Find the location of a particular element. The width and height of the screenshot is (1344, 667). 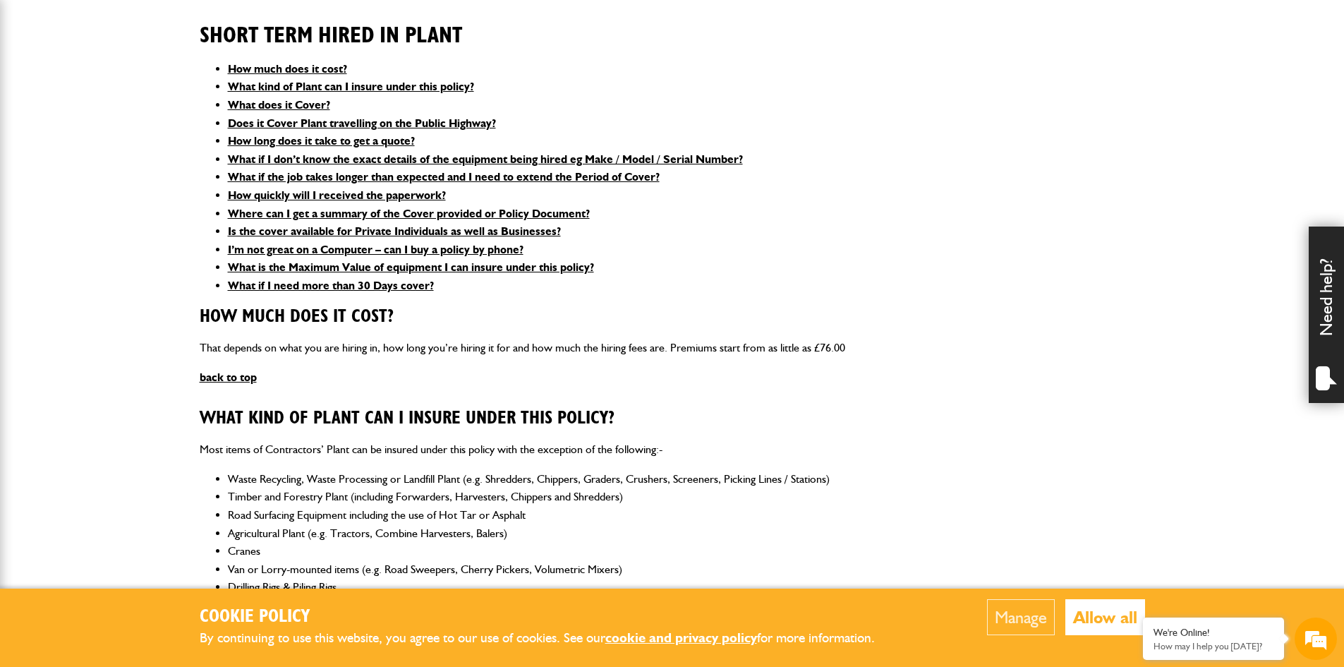

li: Van or Lorry-mounted items (e.g. Road Sweepers, Cherry Pickers, Volumetric Mixers) is located at coordinates (686, 569).